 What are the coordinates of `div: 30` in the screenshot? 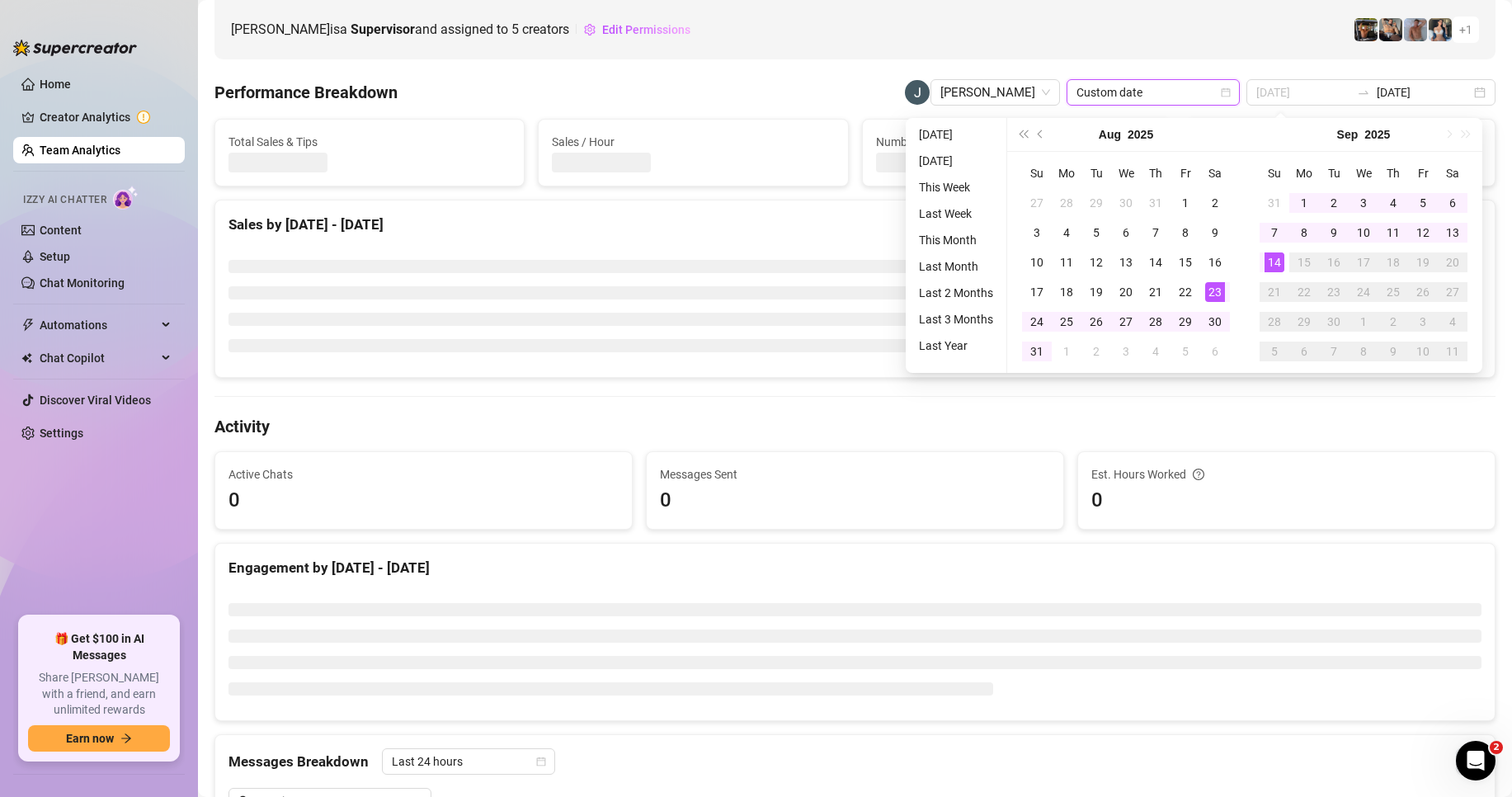 It's located at (1215, 321).